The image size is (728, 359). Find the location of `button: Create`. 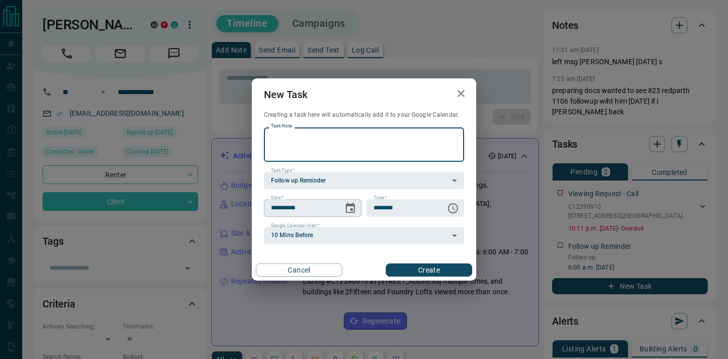

button: Create is located at coordinates (429, 270).